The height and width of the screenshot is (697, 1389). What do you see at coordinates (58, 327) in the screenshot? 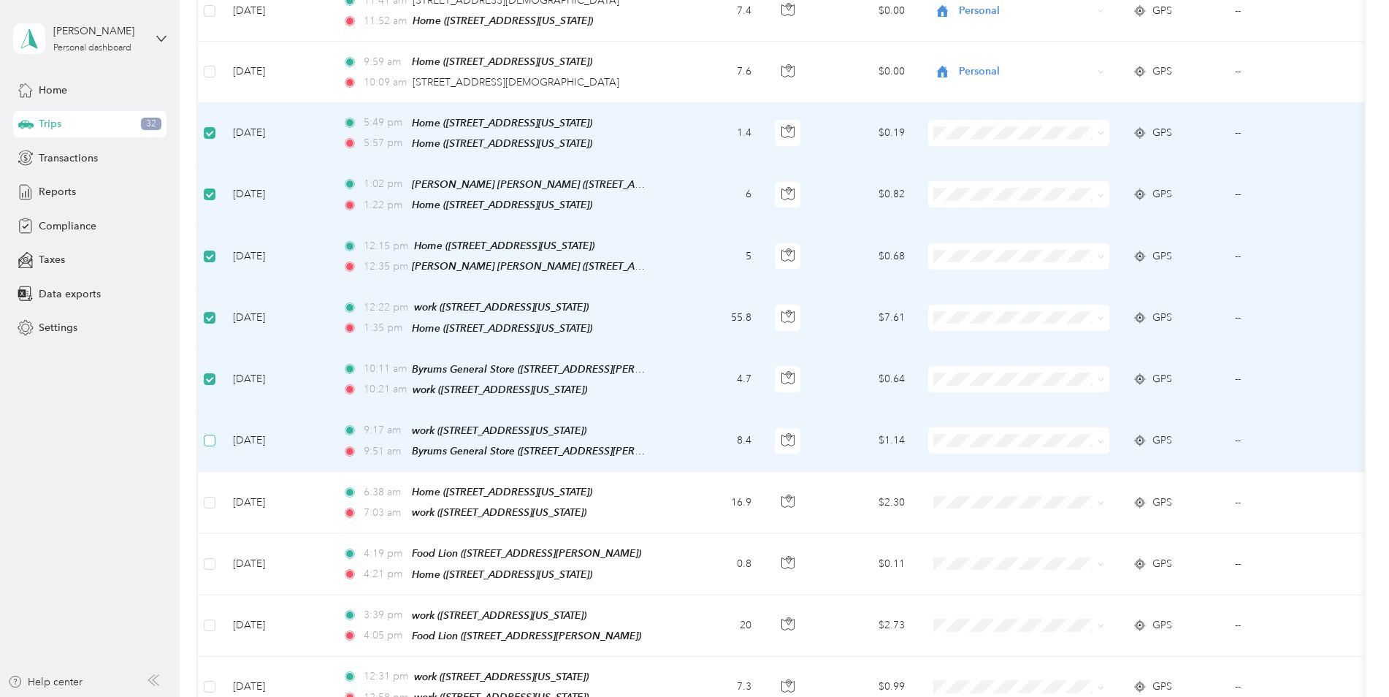
I see `span: Settings` at bounding box center [58, 327].